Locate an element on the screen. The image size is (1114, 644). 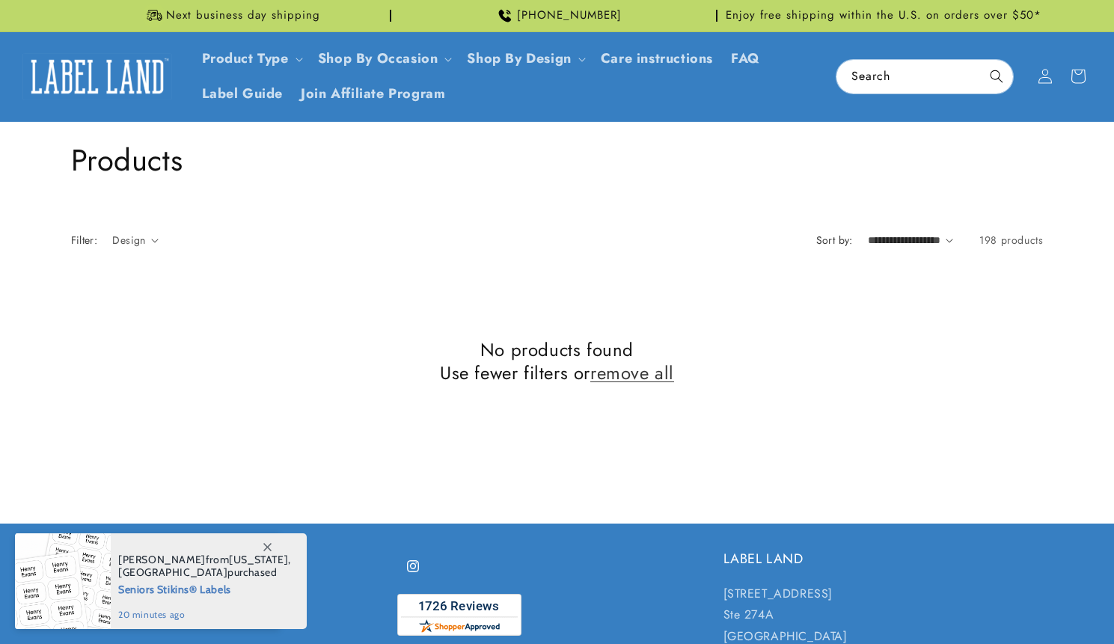
h2: LABEL LAND is located at coordinates (884, 559).